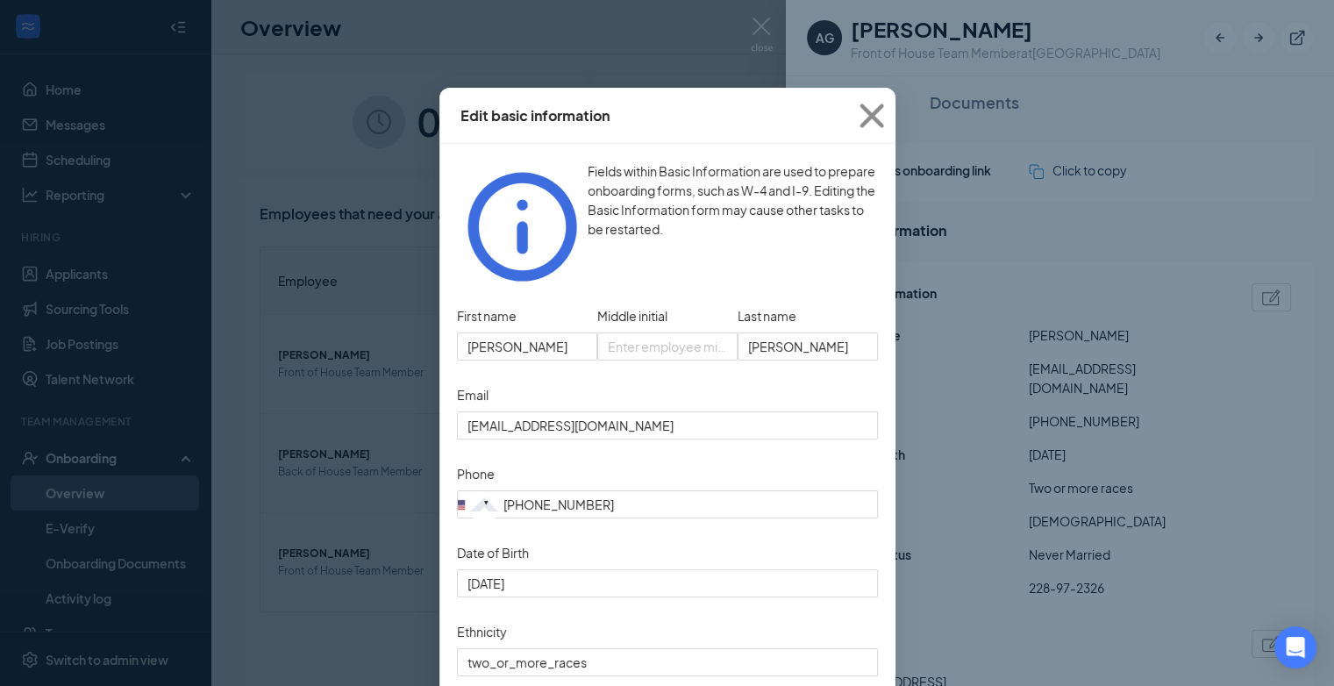 The height and width of the screenshot is (686, 1334). What do you see at coordinates (1295, 647) in the screenshot?
I see `div: Open Intercom Messenger` at bounding box center [1295, 647].